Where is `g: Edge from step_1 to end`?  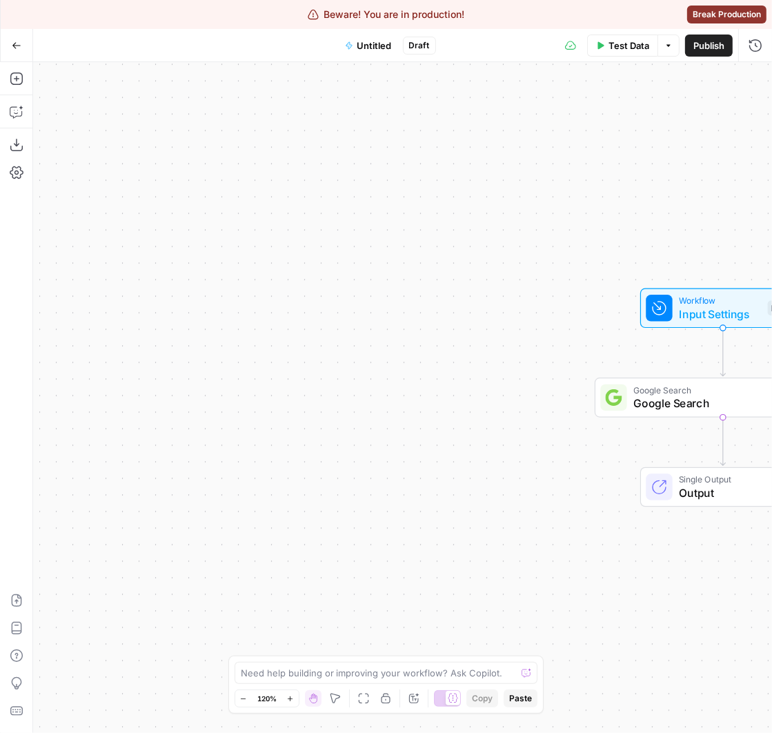 g: Edge from step_1 to end is located at coordinates (723, 441).